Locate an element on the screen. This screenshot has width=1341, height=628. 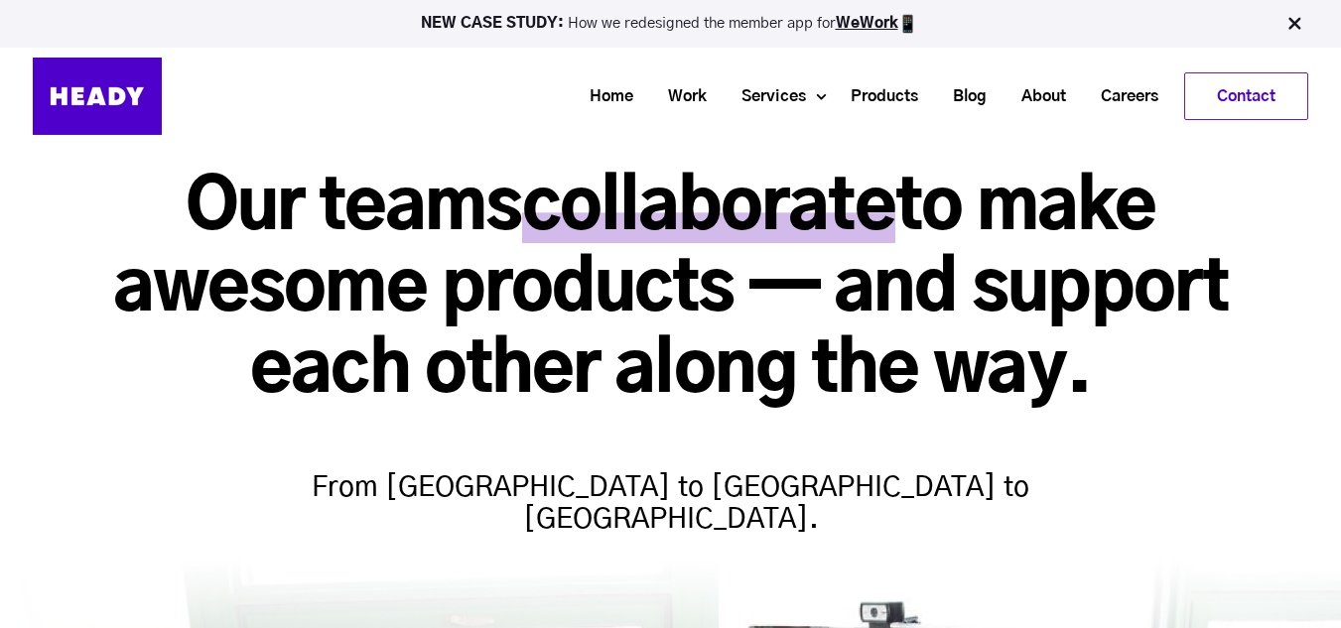
a: Blog is located at coordinates (962, 96).